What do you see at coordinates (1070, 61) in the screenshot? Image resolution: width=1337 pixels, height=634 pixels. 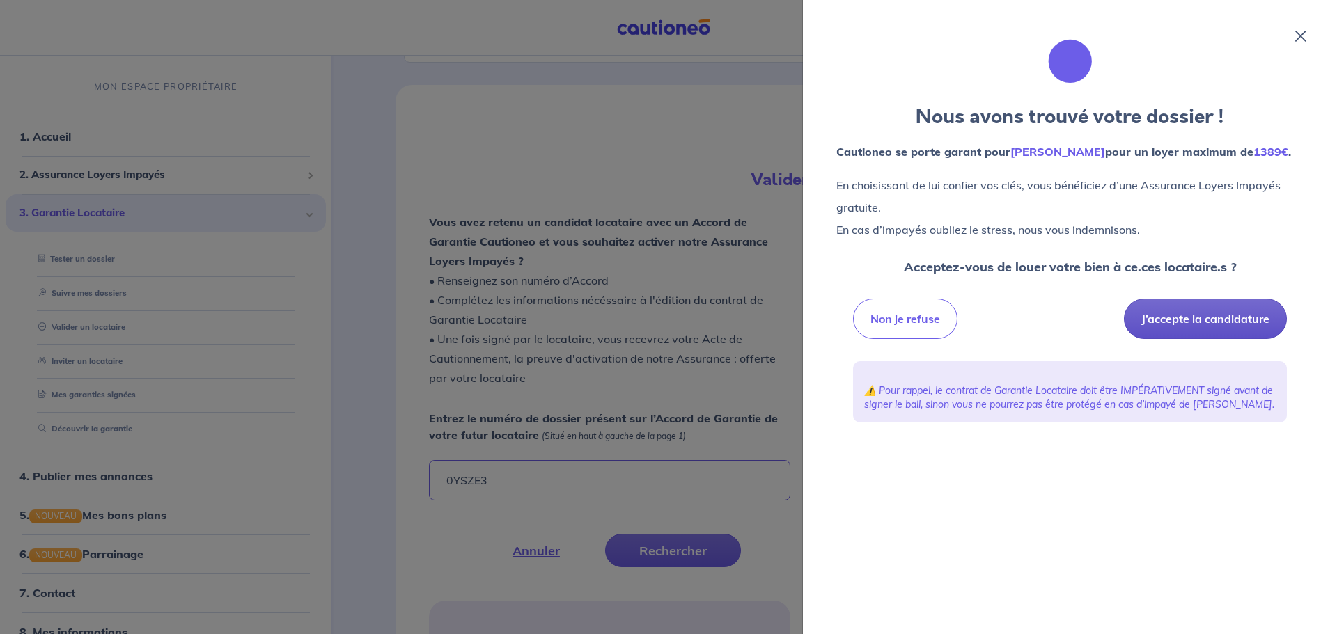 I see `img: illu_folder.svg` at bounding box center [1070, 61].